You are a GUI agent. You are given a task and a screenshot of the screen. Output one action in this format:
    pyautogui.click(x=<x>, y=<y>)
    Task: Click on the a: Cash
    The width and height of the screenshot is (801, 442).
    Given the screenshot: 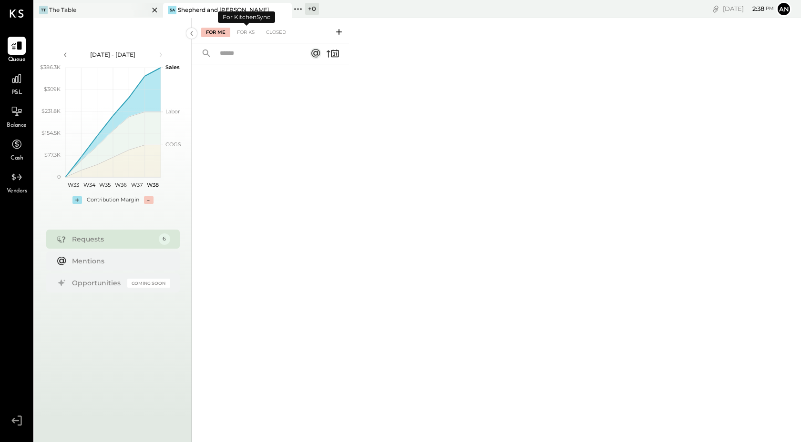 What is the action you would take?
    pyautogui.click(x=17, y=149)
    